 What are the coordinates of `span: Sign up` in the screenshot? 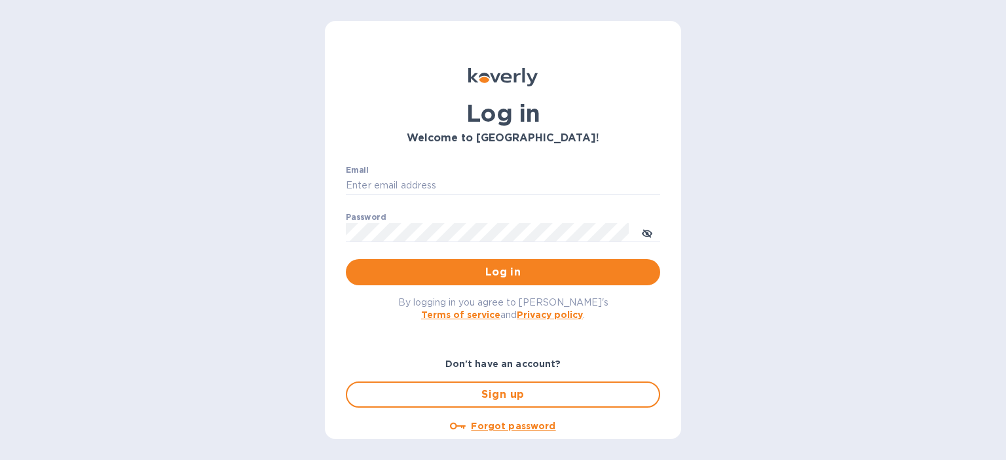 It's located at (503, 395).